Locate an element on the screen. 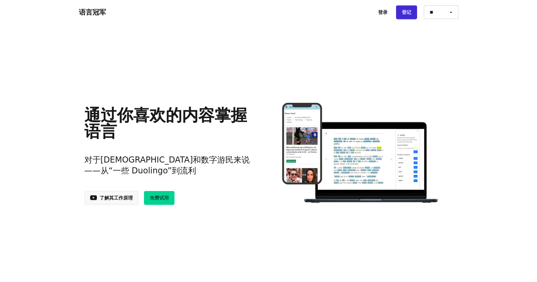  font: 登记 is located at coordinates (407, 12).